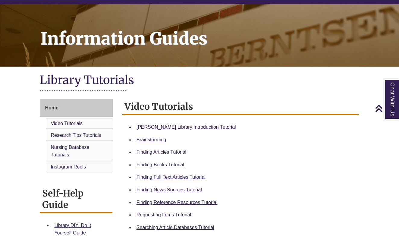 This screenshot has height=236, width=399. What do you see at coordinates (73, 229) in the screenshot?
I see `a: Library DIY: Do It Yourself Guide` at bounding box center [73, 229].